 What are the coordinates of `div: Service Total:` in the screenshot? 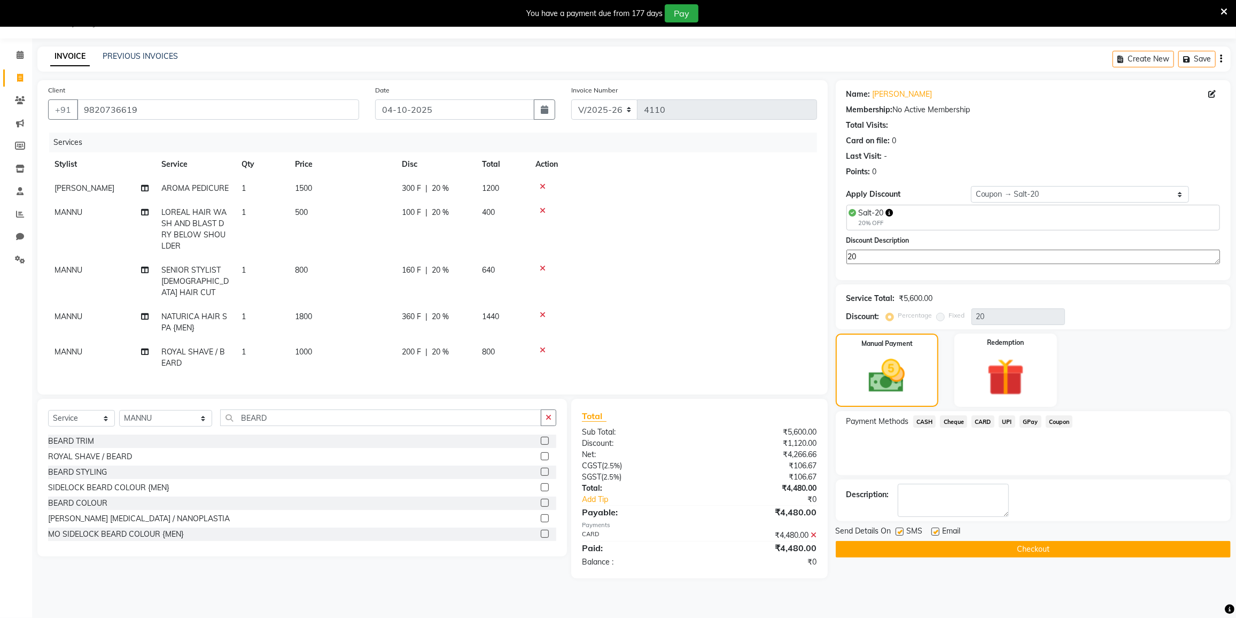 It's located at (871, 298).